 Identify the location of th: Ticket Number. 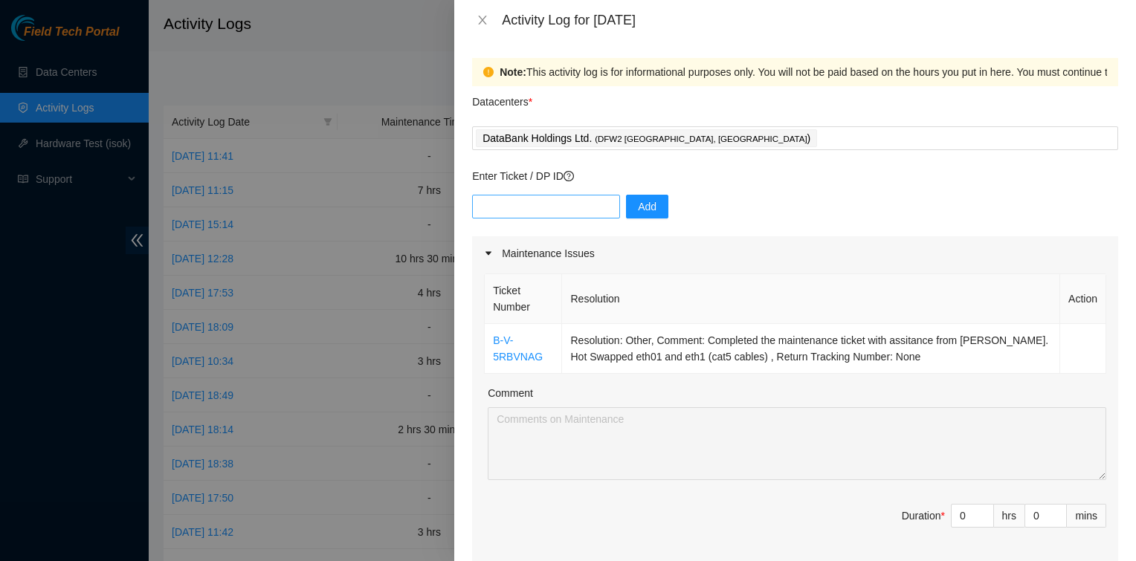
(524, 299).